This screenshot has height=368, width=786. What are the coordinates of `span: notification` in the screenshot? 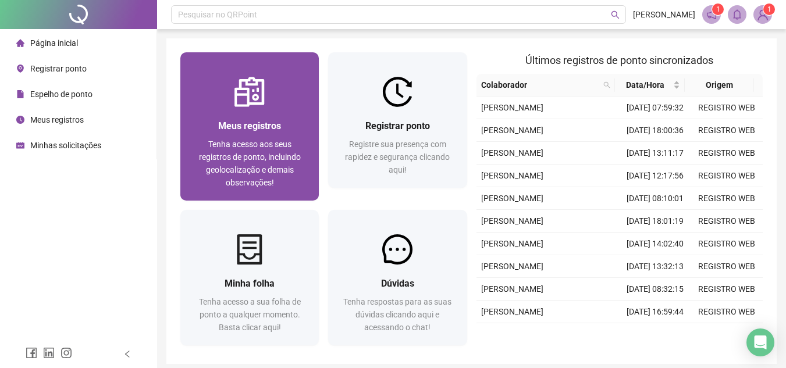 It's located at (712, 15).